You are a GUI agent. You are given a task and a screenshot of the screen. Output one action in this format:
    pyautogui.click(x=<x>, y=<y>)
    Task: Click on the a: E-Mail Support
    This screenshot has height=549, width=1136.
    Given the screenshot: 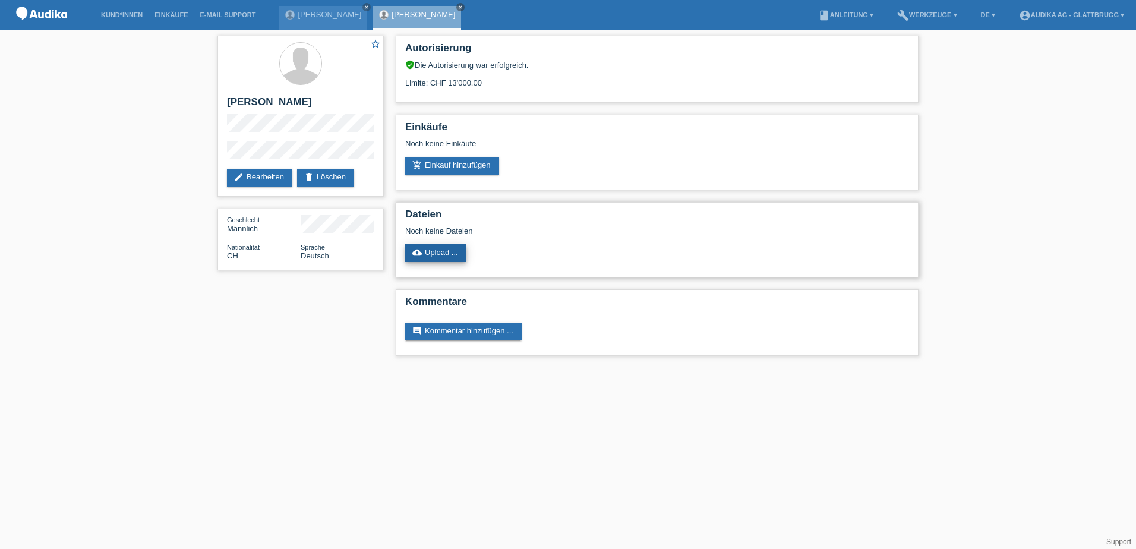 What is the action you would take?
    pyautogui.click(x=228, y=15)
    